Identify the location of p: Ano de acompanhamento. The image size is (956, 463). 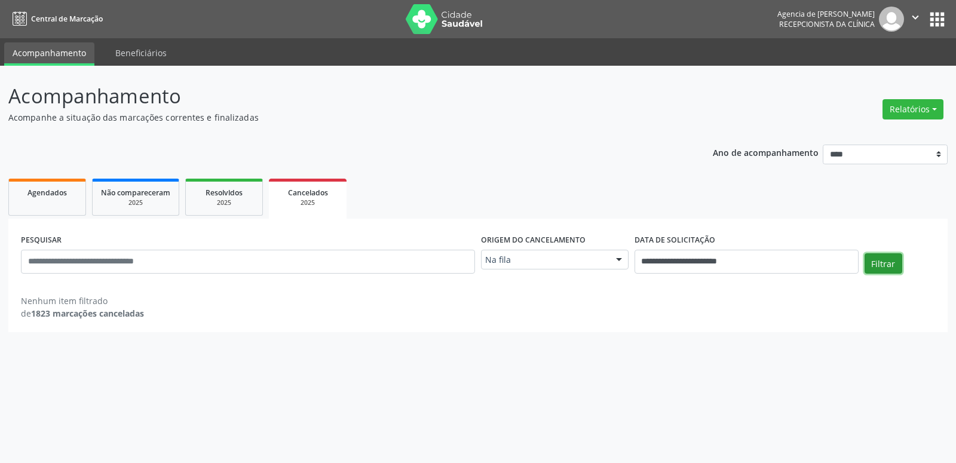
(765, 152).